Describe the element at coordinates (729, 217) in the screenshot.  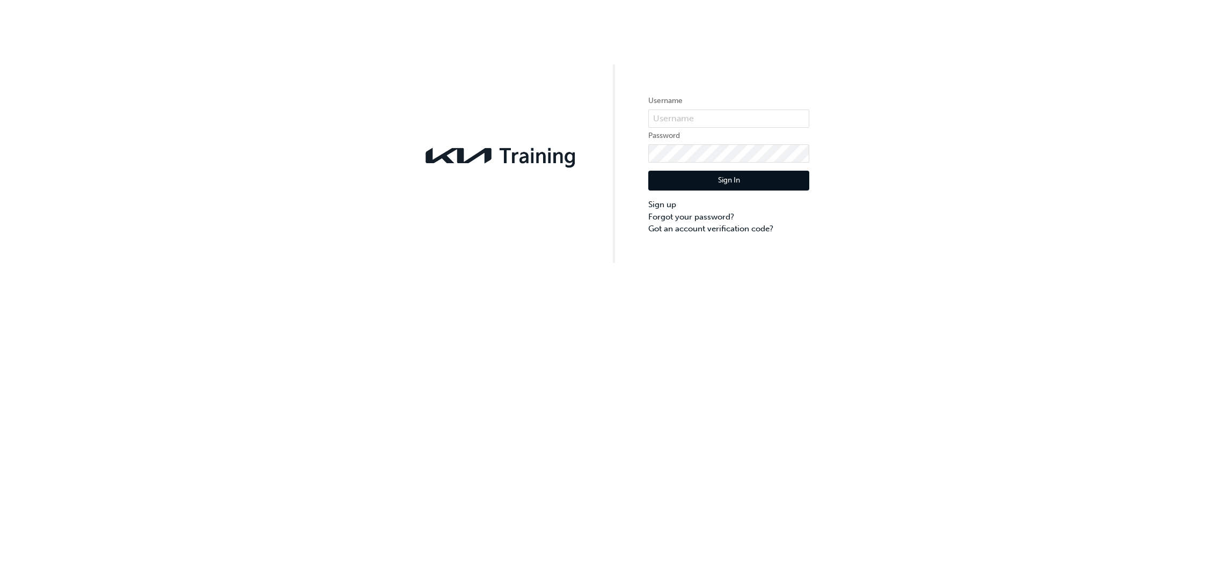
I see `a: Forgot your password?` at that location.